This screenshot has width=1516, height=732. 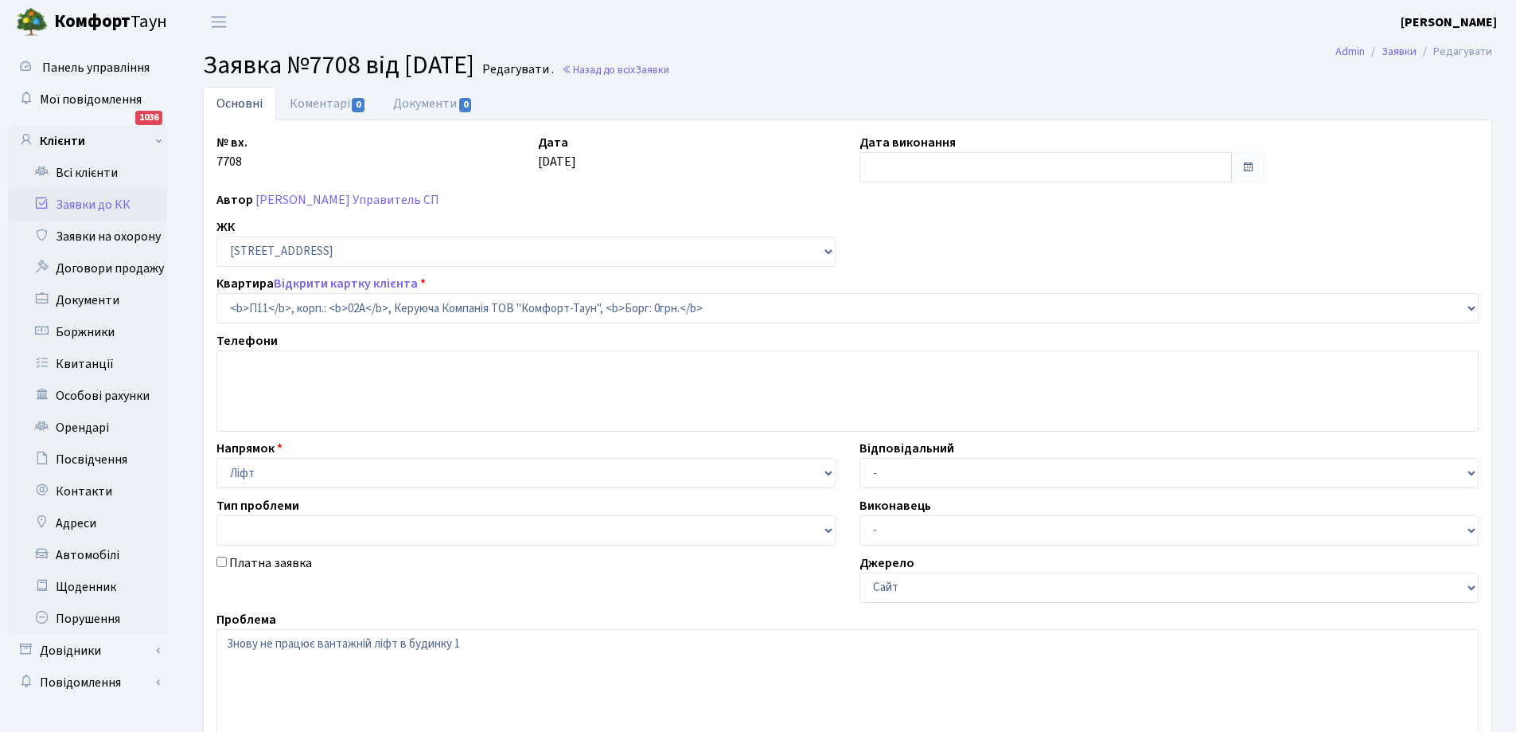 What do you see at coordinates (553, 142) in the screenshot?
I see `label: Дата` at bounding box center [553, 142].